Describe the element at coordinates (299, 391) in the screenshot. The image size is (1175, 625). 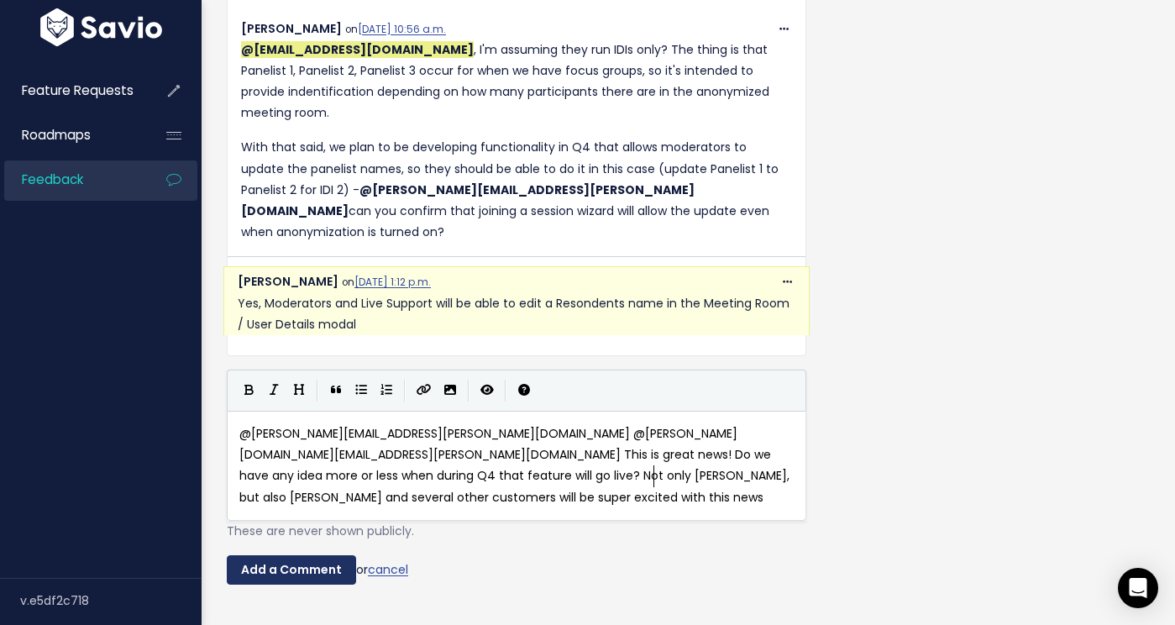
I see `button: Heading` at that location.